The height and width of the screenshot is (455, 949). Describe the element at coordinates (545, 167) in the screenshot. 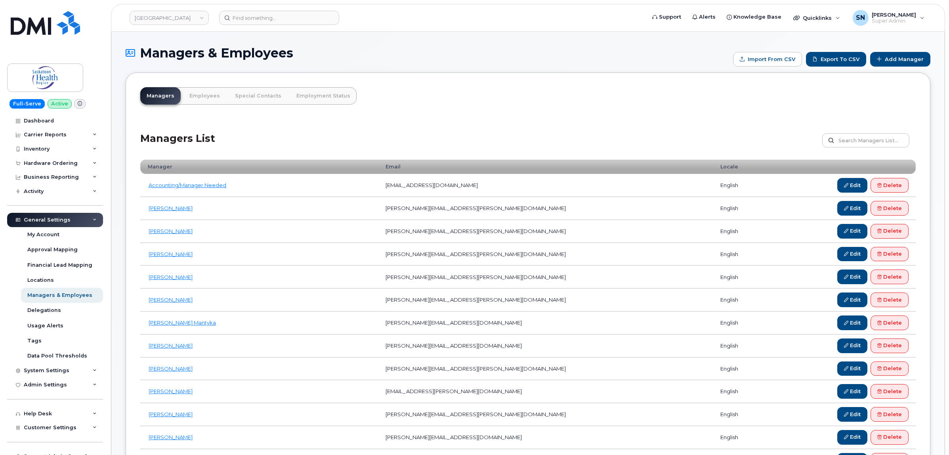

I see `th: Email` at that location.